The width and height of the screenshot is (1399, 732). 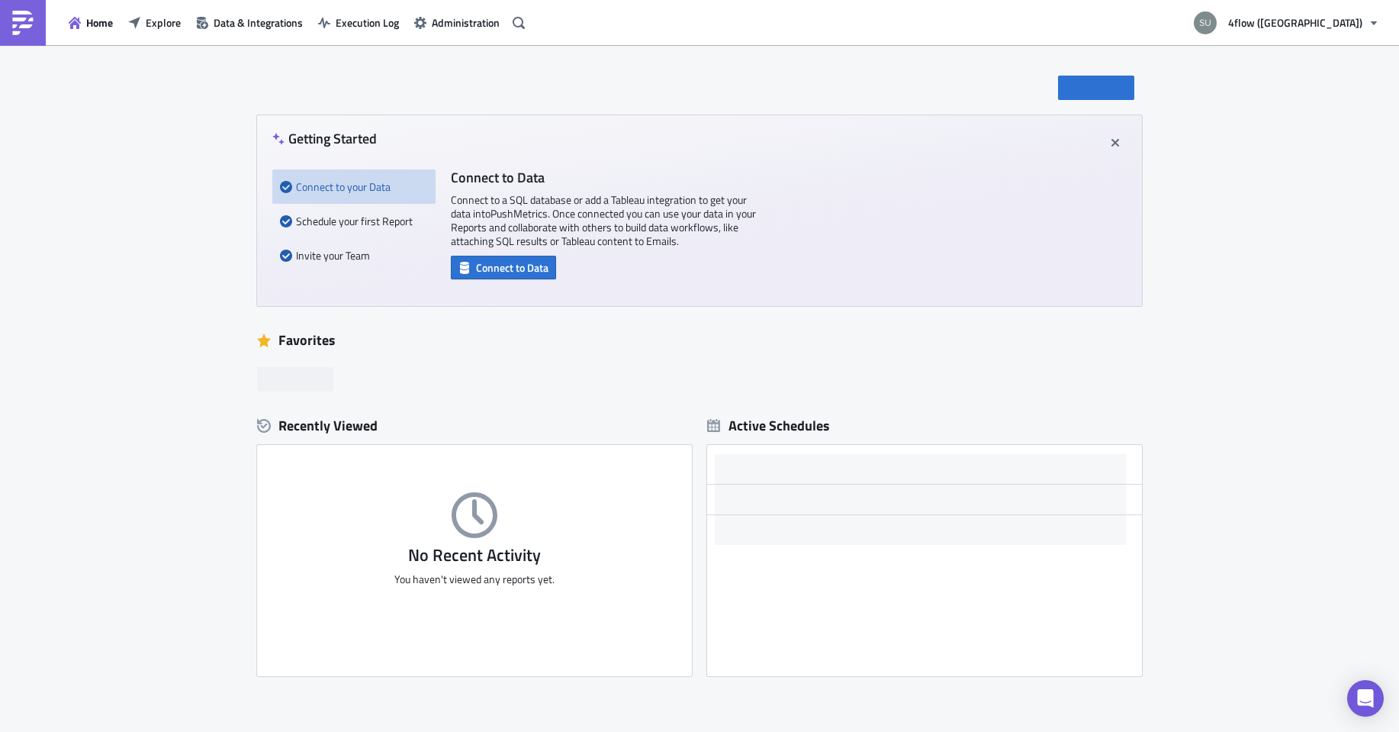 What do you see at coordinates (91, 22) in the screenshot?
I see `button: Home` at bounding box center [91, 22].